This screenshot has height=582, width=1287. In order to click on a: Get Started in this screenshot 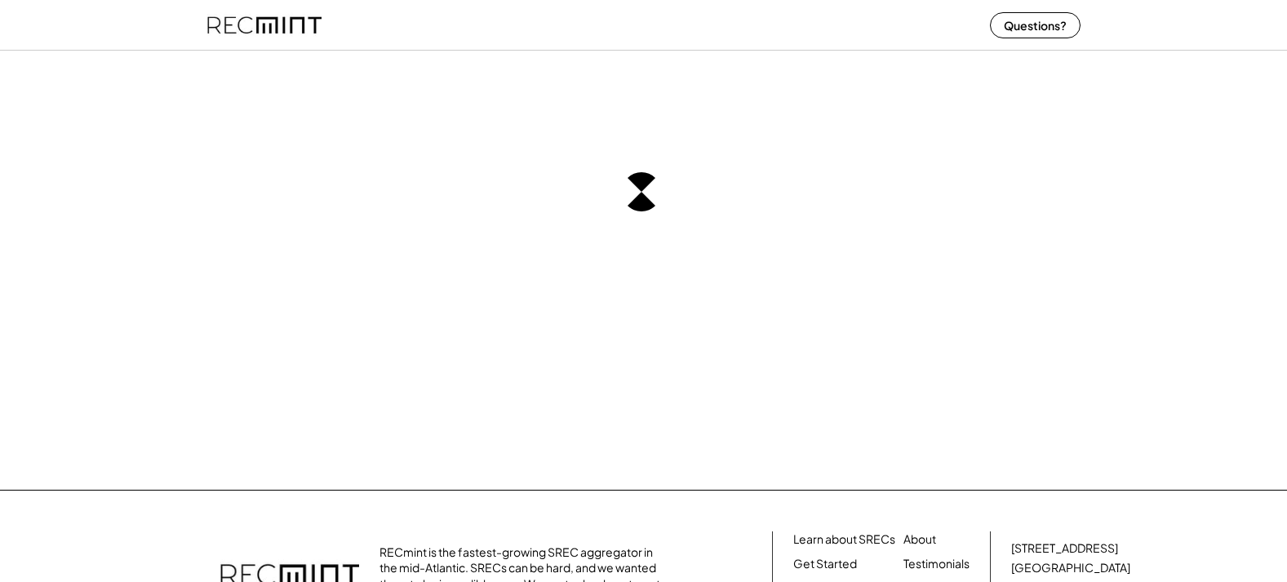, I will do `click(825, 564)`.